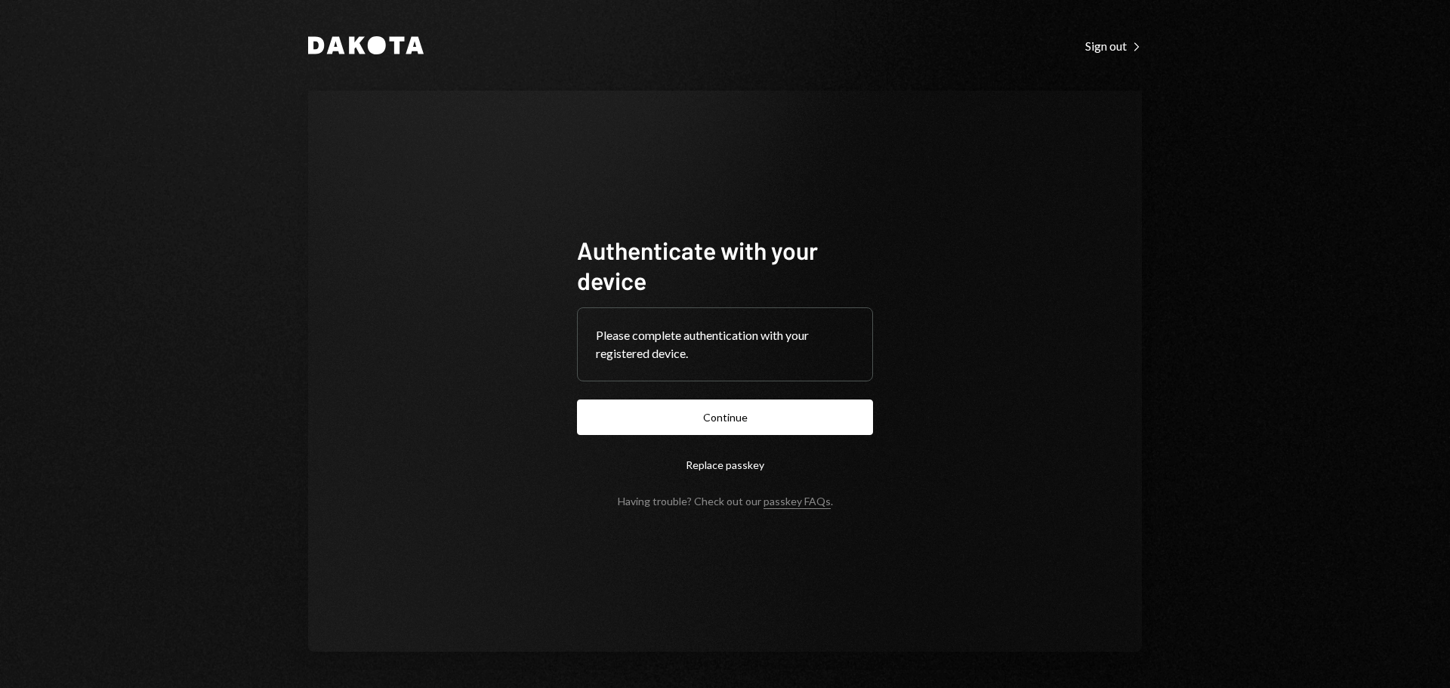  Describe the element at coordinates (725, 344) in the screenshot. I see `div: Please complete authentication with your registered device.` at that location.